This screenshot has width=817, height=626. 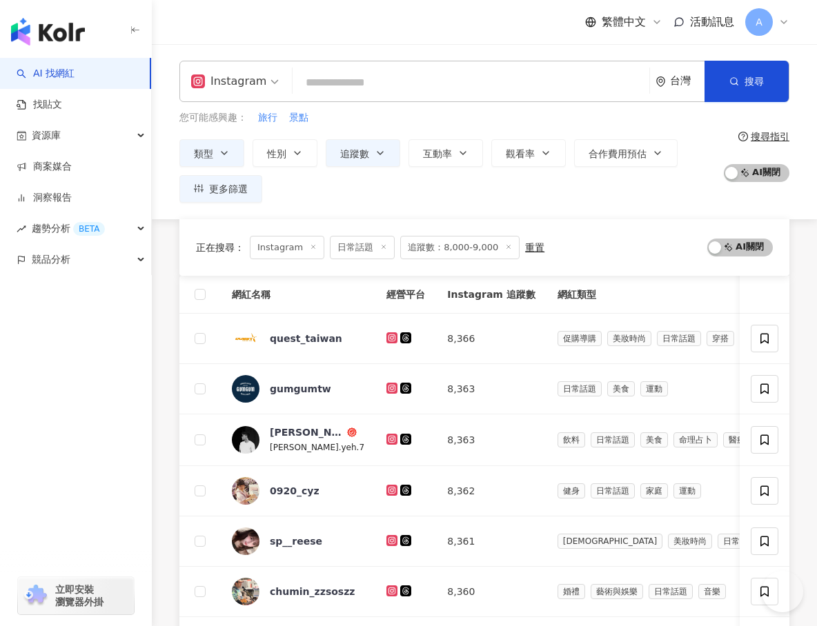 I want to click on span: 促購導購, so click(x=579, y=339).